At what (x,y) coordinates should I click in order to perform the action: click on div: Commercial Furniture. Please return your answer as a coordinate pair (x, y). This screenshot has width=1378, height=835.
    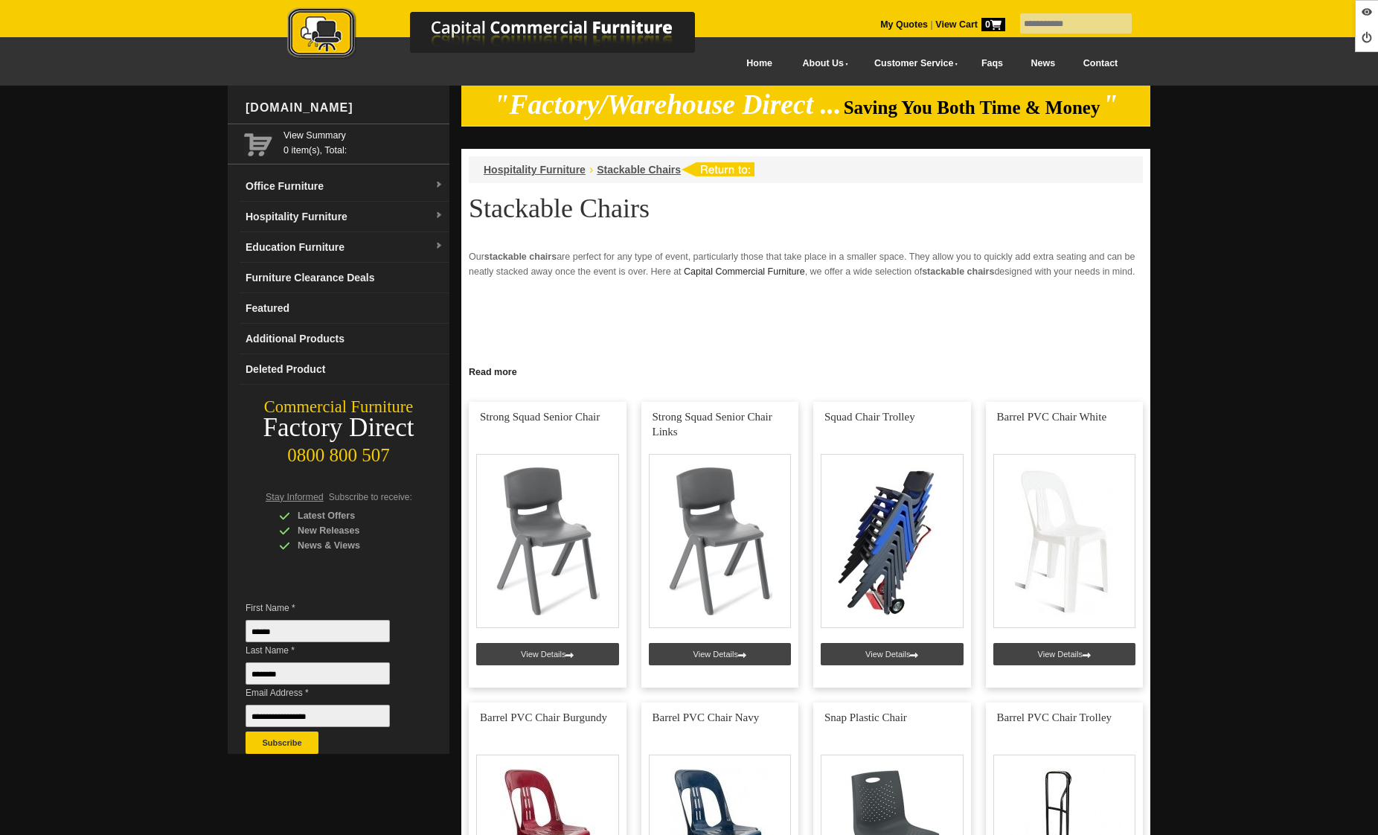
    Looking at the image, I should click on (339, 407).